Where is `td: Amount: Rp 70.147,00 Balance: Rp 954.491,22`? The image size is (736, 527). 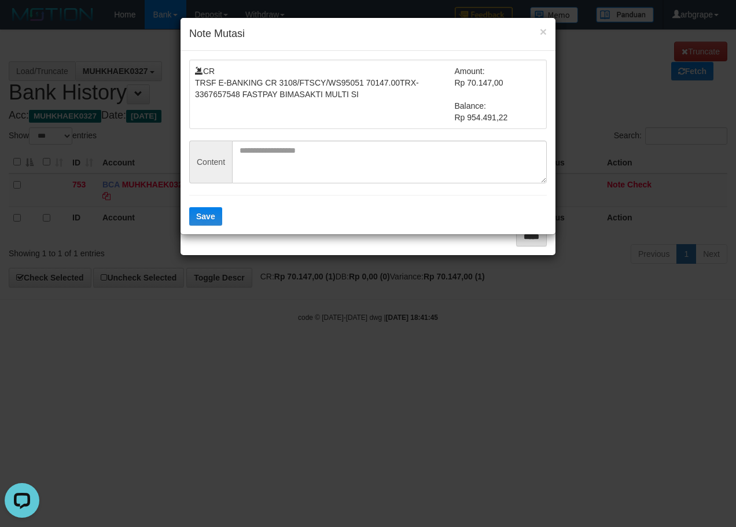 td: Amount: Rp 70.147,00 Balance: Rp 954.491,22 is located at coordinates (498, 94).